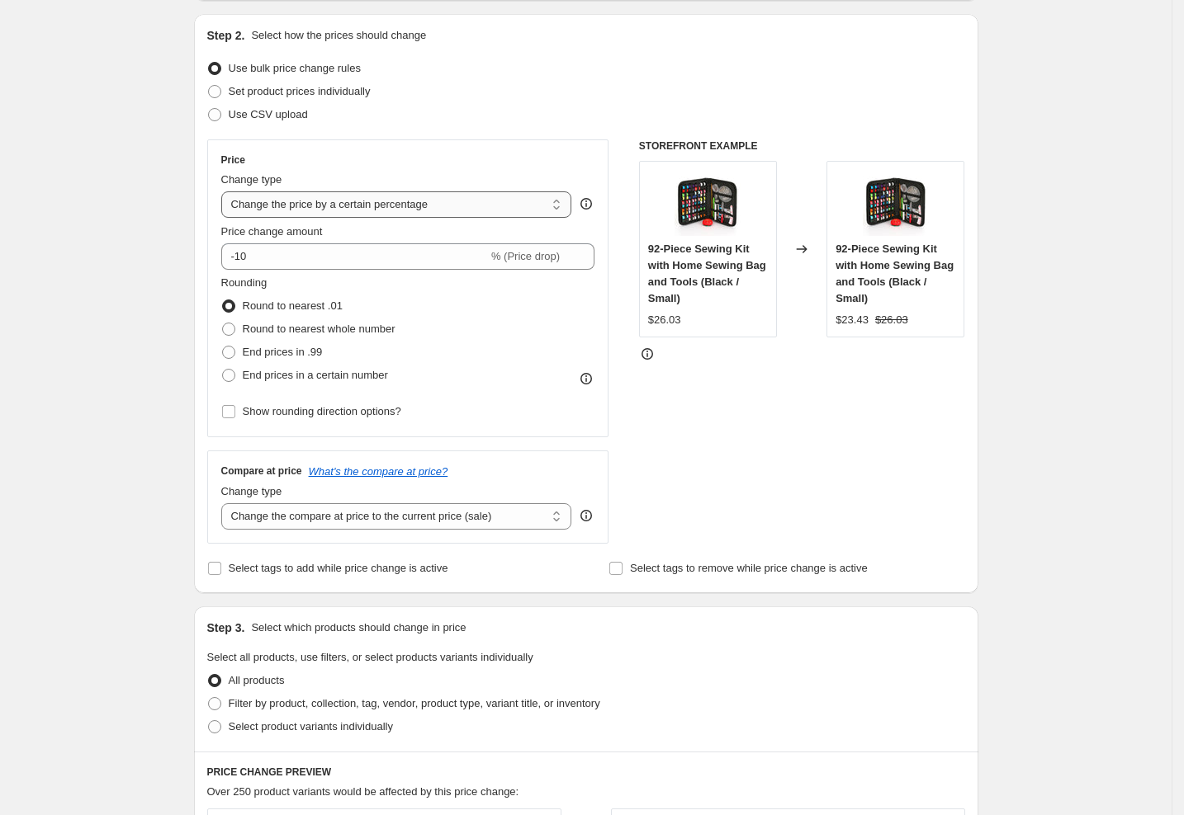  I want to click on span: Select tags to add while price change is active, so click(338, 568).